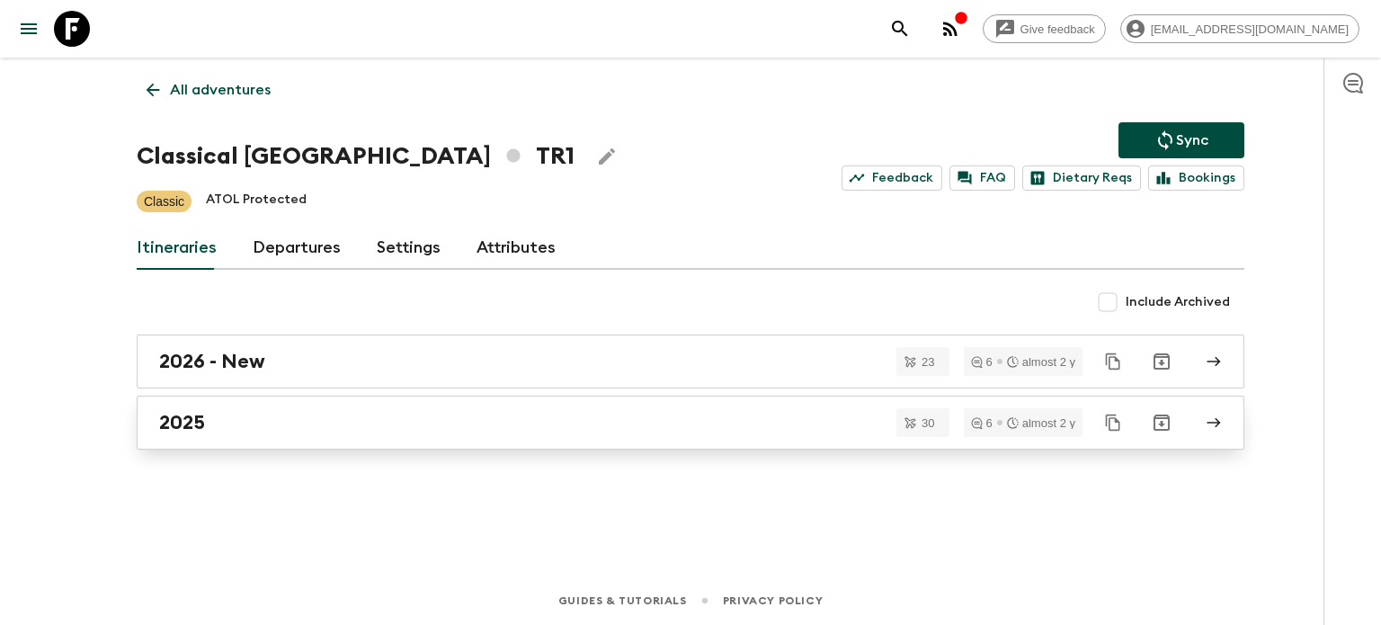 The image size is (1381, 625). I want to click on a: 2026 - New, so click(691, 361).